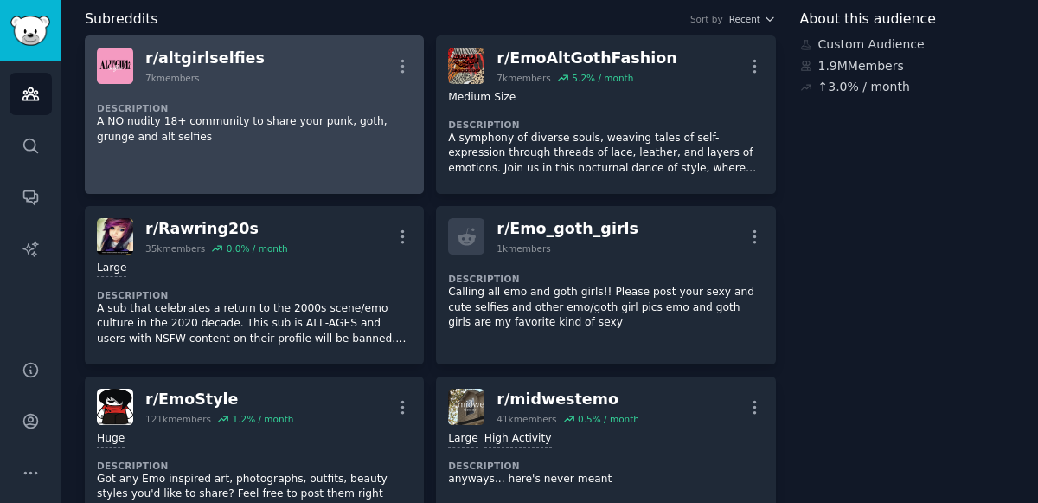 Image resolution: width=1038 pixels, height=503 pixels. I want to click on p: Calling all emo and goth girls!! Please post your sexy and cute selfies and other emo/goth girl p..., so click(606, 307).